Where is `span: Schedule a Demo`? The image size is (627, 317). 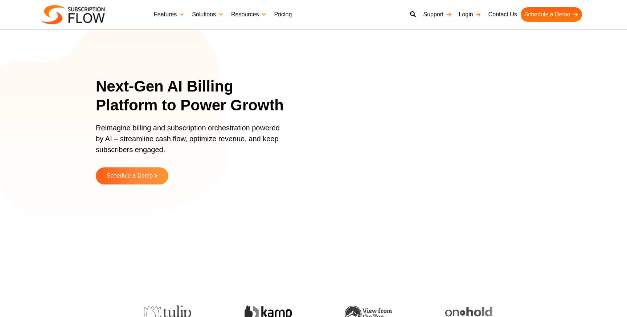 span: Schedule a Demo is located at coordinates (130, 176).